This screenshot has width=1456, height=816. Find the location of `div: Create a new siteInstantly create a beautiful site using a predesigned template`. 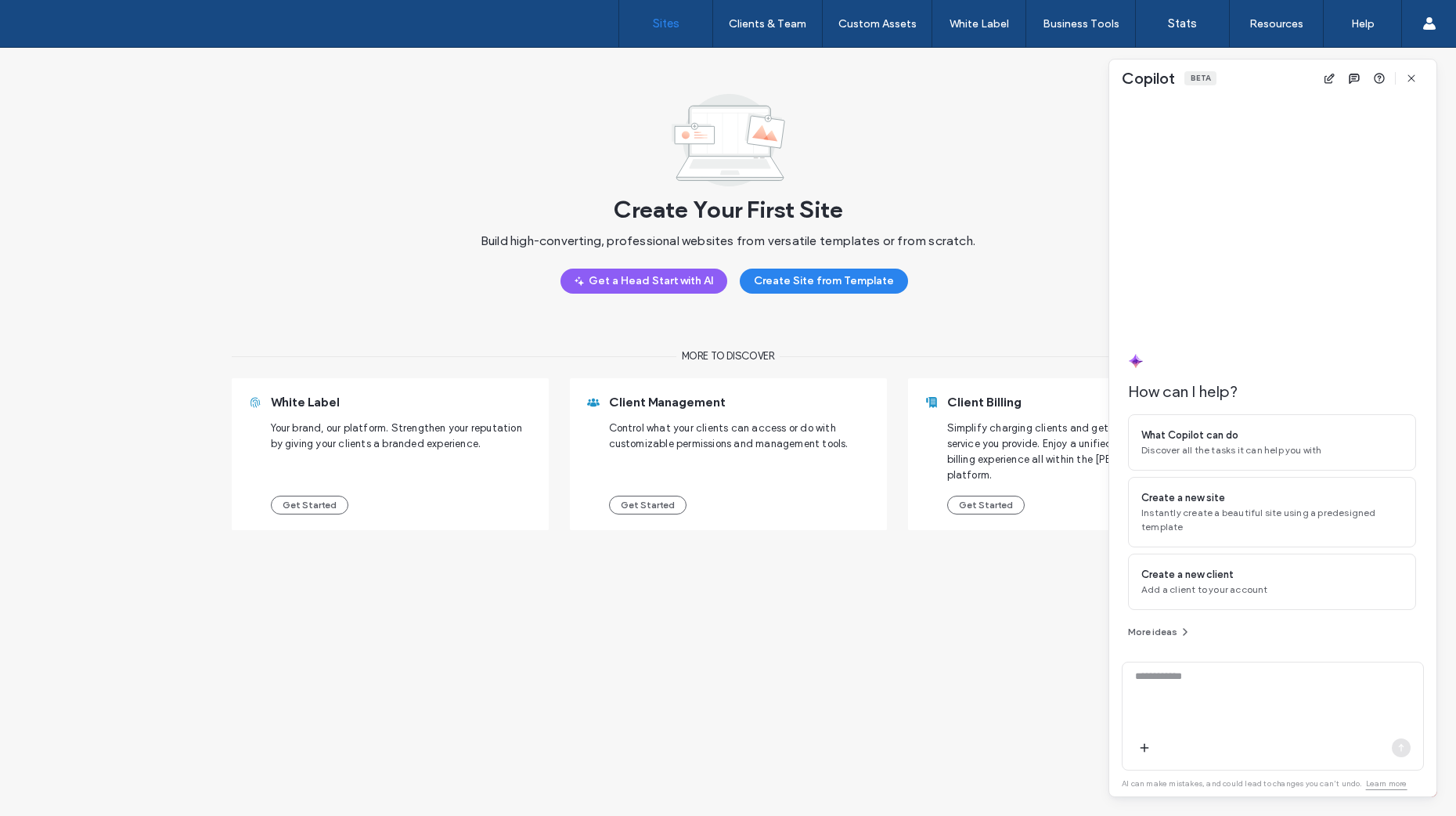

div: Create a new siteInstantly create a beautiful site using a predesigned template is located at coordinates (1272, 512).